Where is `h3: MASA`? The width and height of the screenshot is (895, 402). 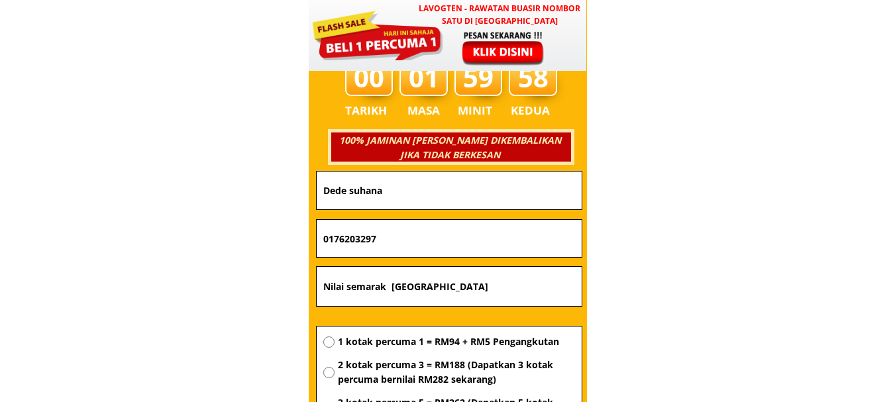
h3: MASA is located at coordinates (424, 111).